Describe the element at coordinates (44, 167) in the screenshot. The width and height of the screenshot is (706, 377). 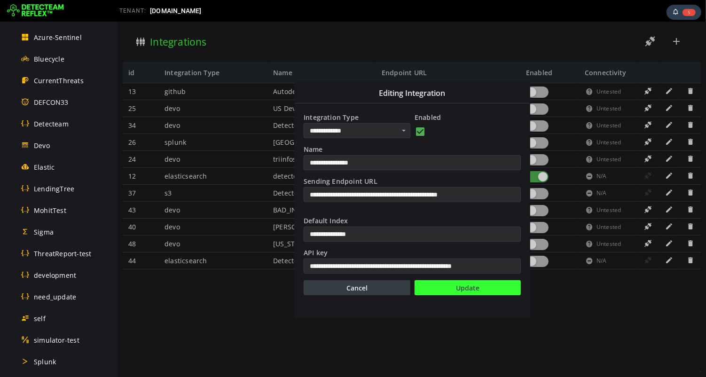
I see `span: Elastic` at that location.